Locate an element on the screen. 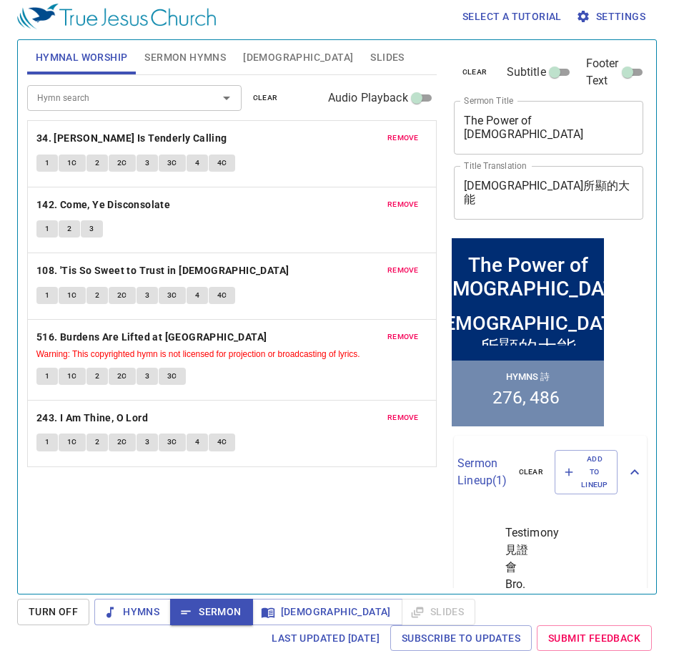 Image resolution: width=674 pixels, height=651 pixels. div: Sermon Lineup(1)clearAdd to Lineup is located at coordinates (551, 472).